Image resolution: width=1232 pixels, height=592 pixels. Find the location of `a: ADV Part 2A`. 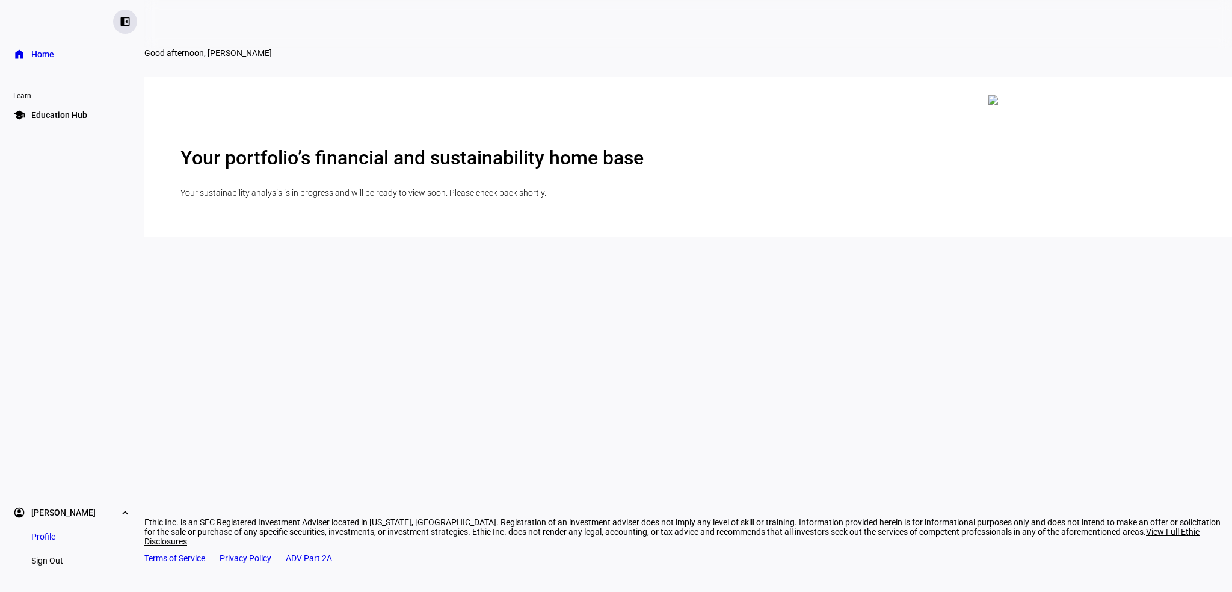

a: ADV Part 2A is located at coordinates (309, 558).